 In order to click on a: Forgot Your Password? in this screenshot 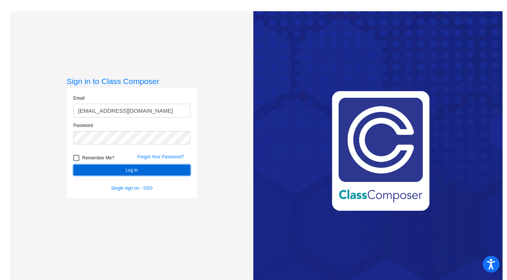, I will do `click(161, 157)`.